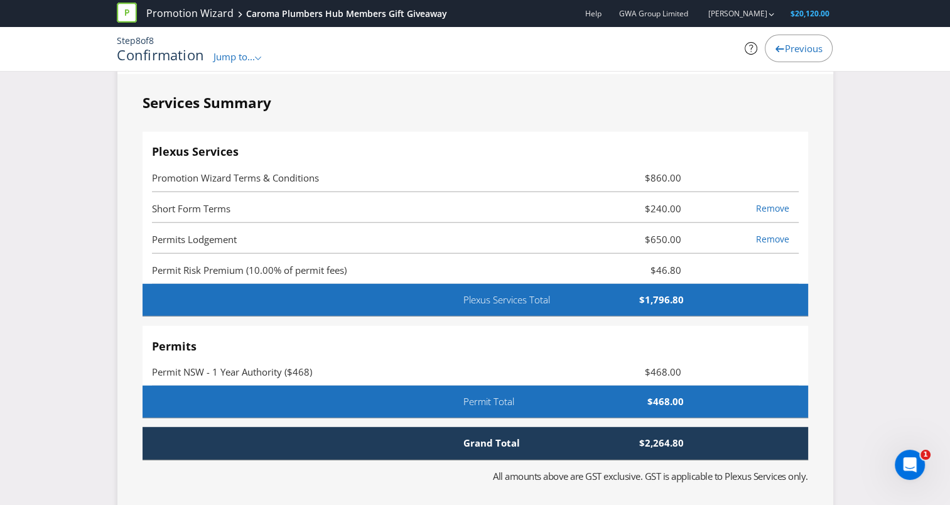 This screenshot has height=505, width=950. Describe the element at coordinates (526, 300) in the screenshot. I see `span: Plexus Services Total` at that location.